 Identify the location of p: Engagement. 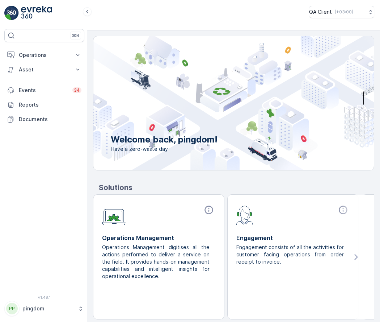
(293, 238).